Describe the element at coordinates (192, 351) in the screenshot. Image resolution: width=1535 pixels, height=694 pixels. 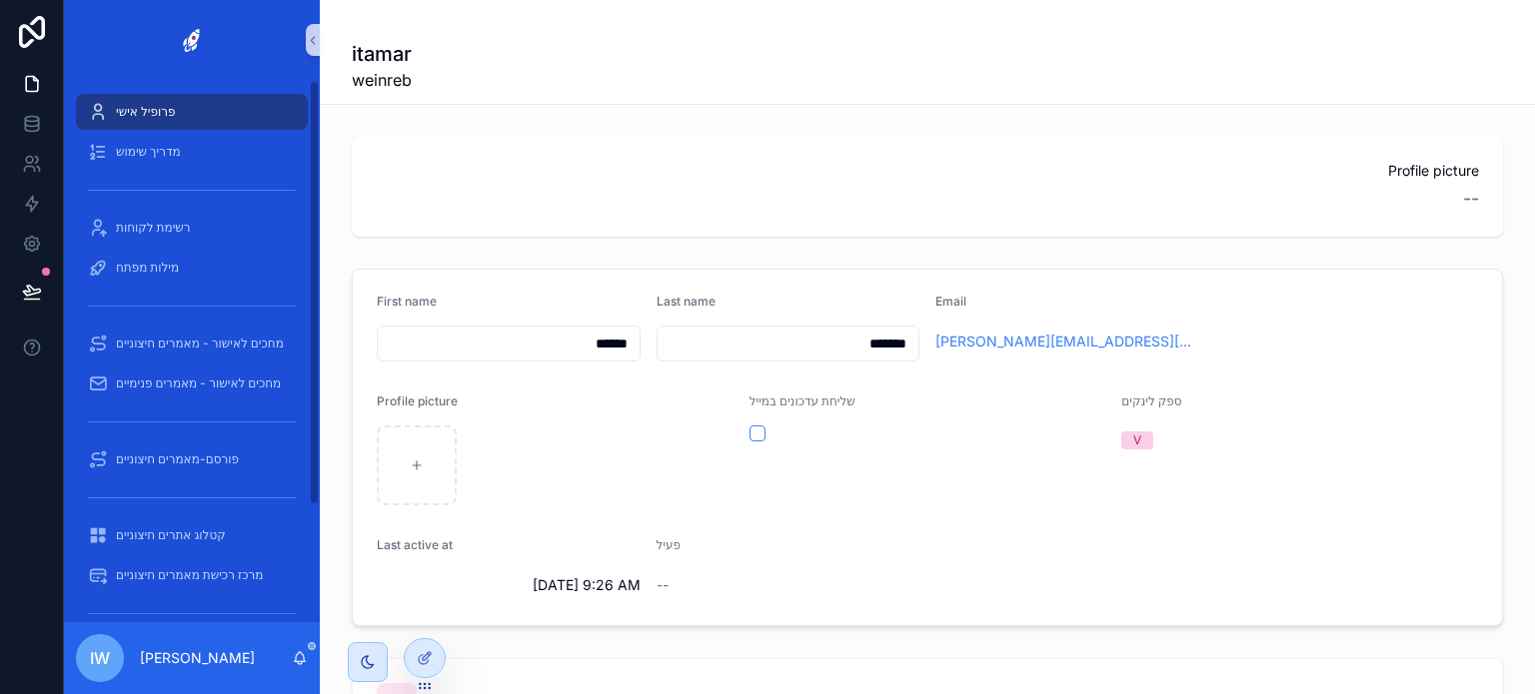
I see `div: scrollable content` at that location.